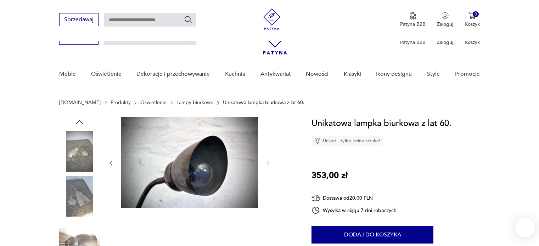 This screenshot has width=539, height=246. What do you see at coordinates (272, 19) in the screenshot?
I see `img: Patyna - sklep z meblami i dekoracjami vintage` at bounding box center [272, 19].